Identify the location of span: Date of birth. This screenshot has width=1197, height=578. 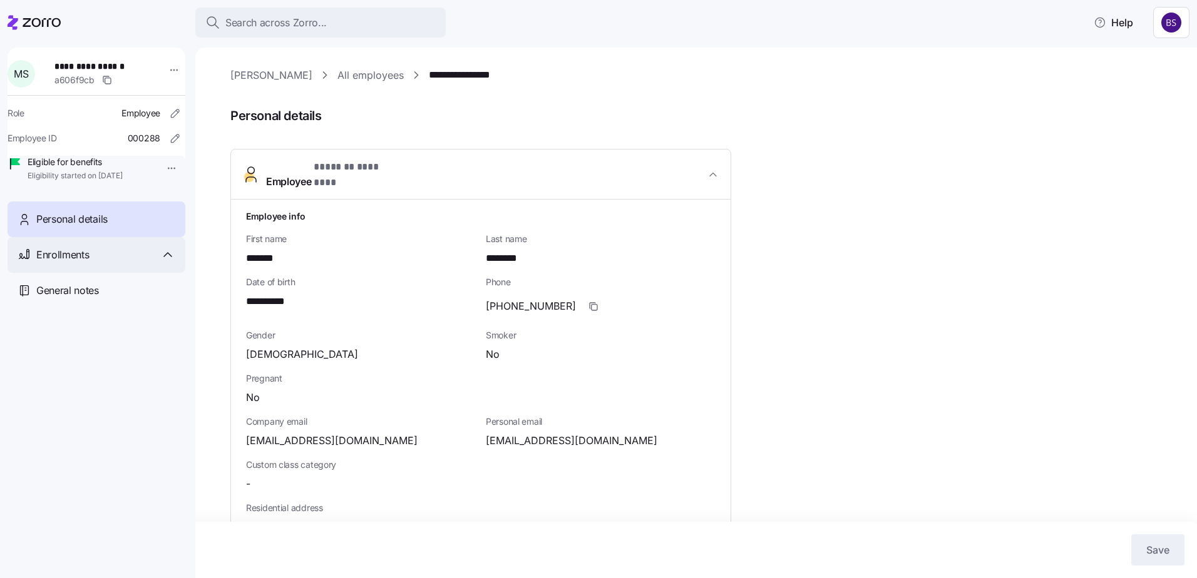
(361, 282).